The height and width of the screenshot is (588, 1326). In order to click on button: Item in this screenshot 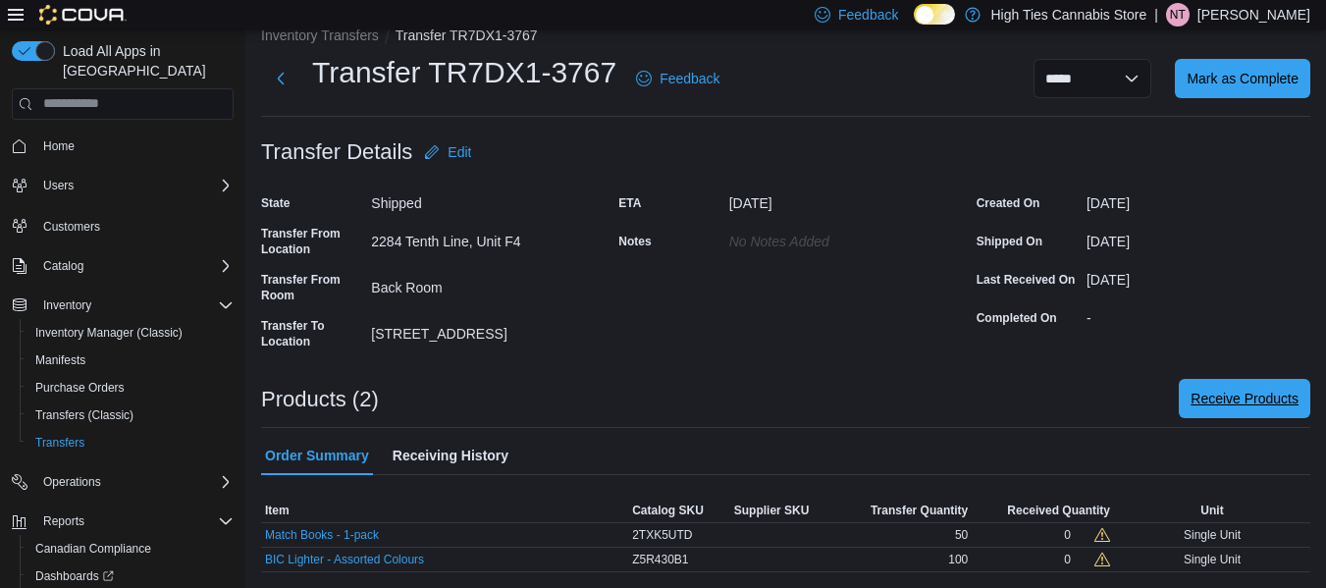, I will do `click(445, 510)`.